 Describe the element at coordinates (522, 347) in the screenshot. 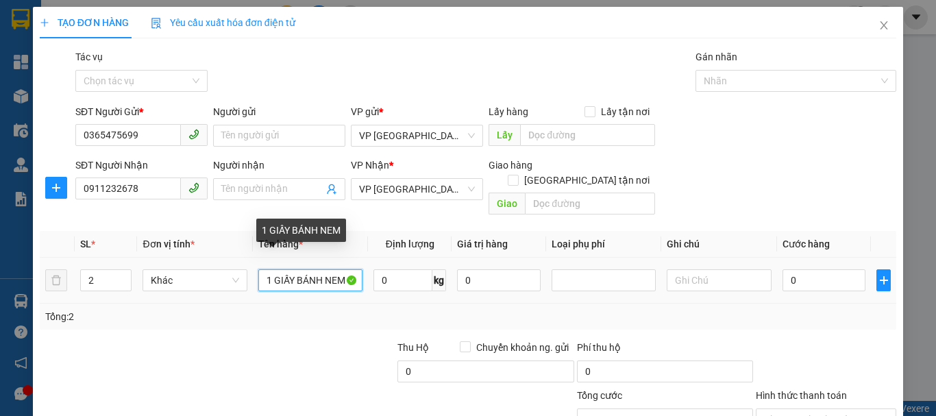

I see `span: Chuyển khoản ng. gửi` at that location.